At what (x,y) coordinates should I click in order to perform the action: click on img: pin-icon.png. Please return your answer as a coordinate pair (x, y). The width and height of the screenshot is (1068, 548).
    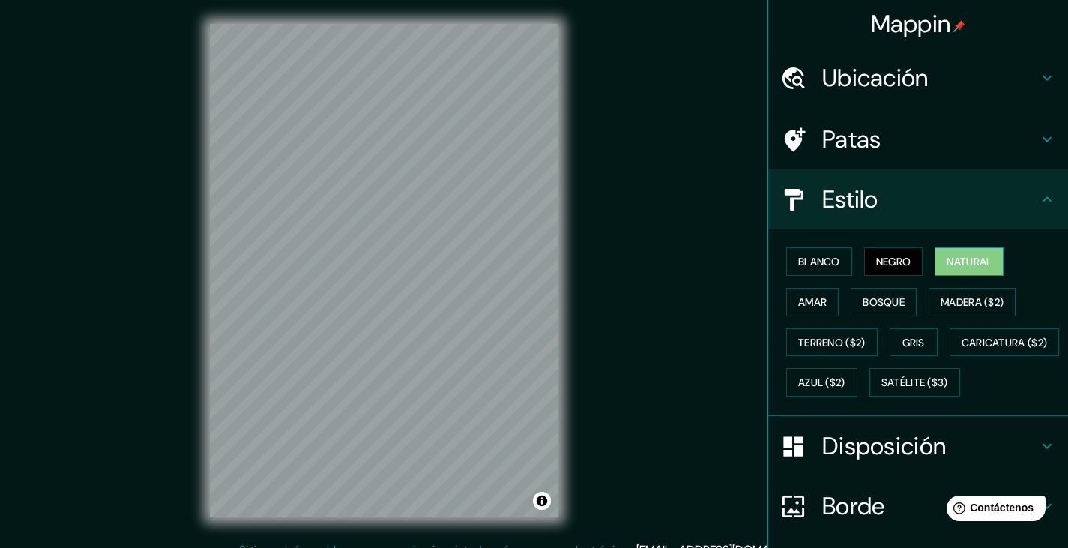
    Looking at the image, I should click on (959, 26).